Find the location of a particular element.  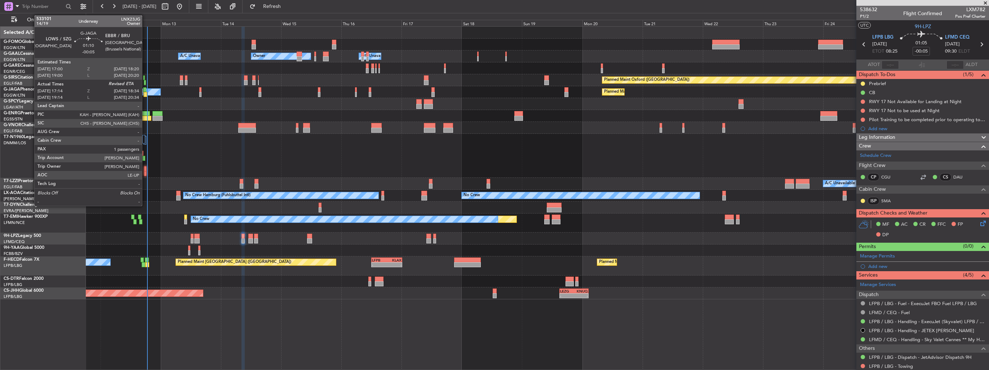

div: Wed 15 is located at coordinates (311, 23).